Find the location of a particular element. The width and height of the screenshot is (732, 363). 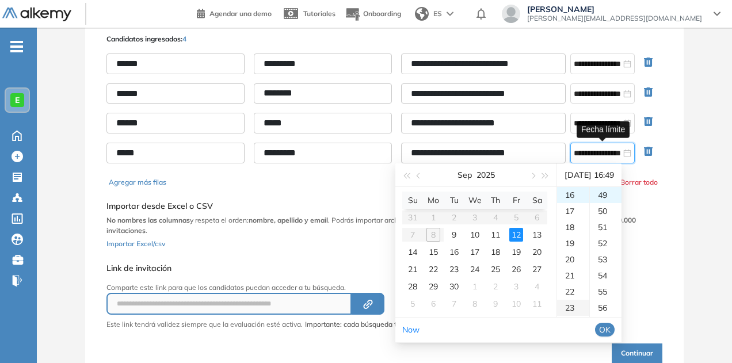

td: 2025-10-03 is located at coordinates (516, 287).